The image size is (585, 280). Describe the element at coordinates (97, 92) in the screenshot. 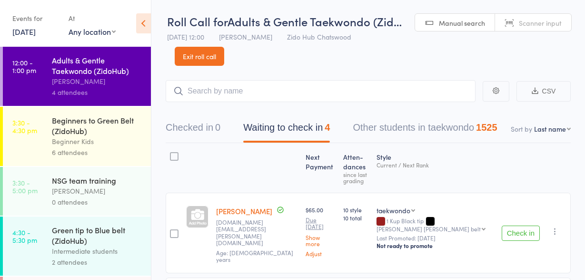

I see `div: 4 attendees` at that location.